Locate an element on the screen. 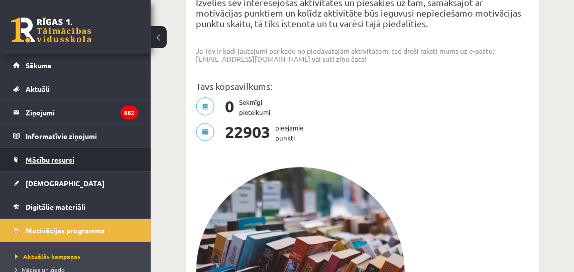  a: Aktuālās kampaņas is located at coordinates (78, 257).